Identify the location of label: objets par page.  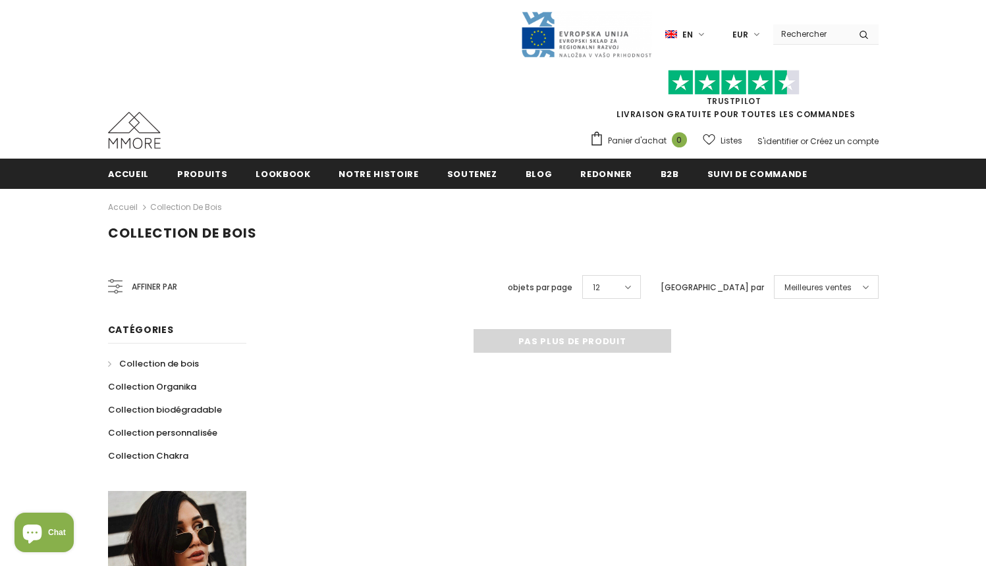
(540, 288).